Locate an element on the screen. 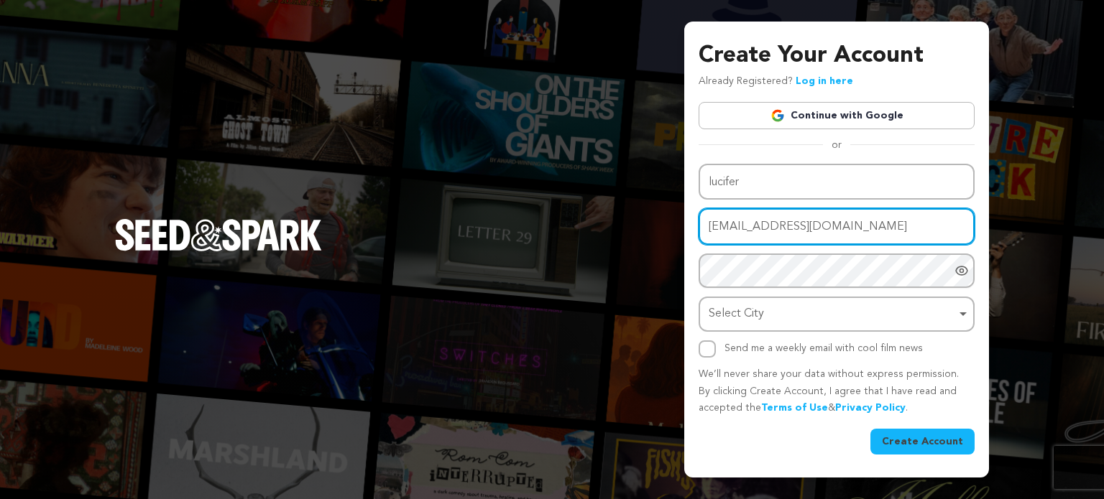 The width and height of the screenshot is (1104, 499). a: Seed&Spark Homepage is located at coordinates (218, 249).